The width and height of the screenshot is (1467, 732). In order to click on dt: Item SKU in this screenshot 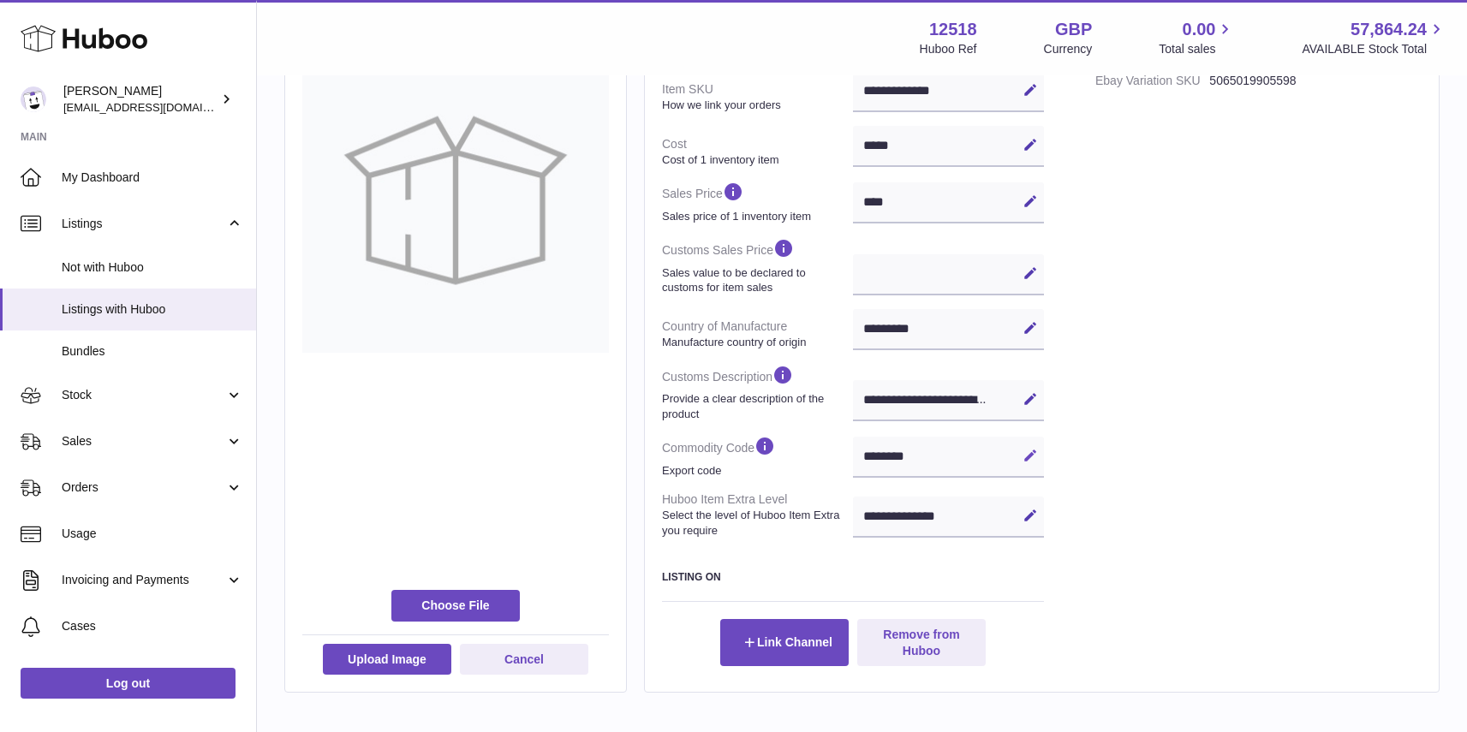, I will do `click(757, 97)`.